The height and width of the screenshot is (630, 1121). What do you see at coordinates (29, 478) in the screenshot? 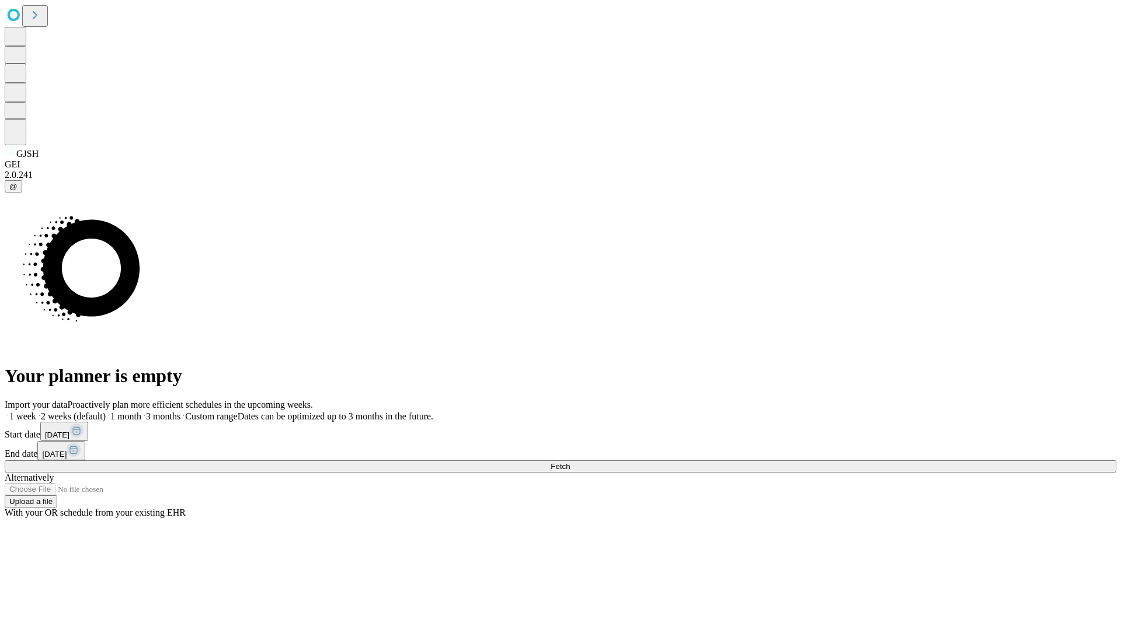
I see `span: Alternatively` at bounding box center [29, 478].